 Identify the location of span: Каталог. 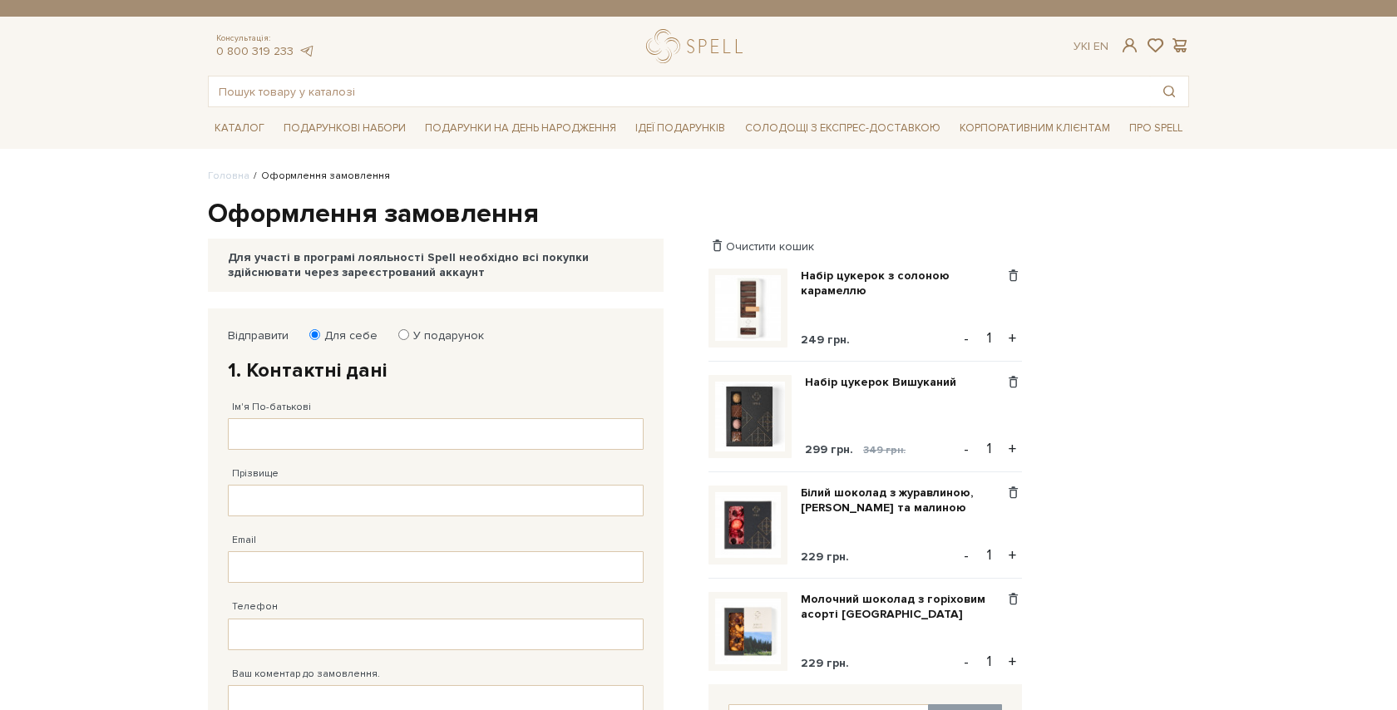
(240, 128).